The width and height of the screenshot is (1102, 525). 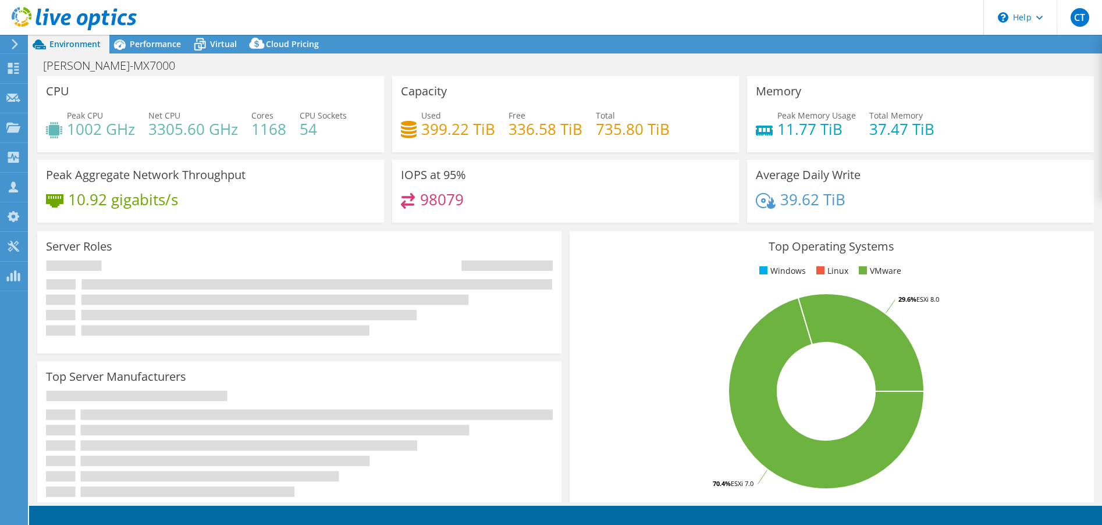 I want to click on span: Total Memory, so click(x=896, y=115).